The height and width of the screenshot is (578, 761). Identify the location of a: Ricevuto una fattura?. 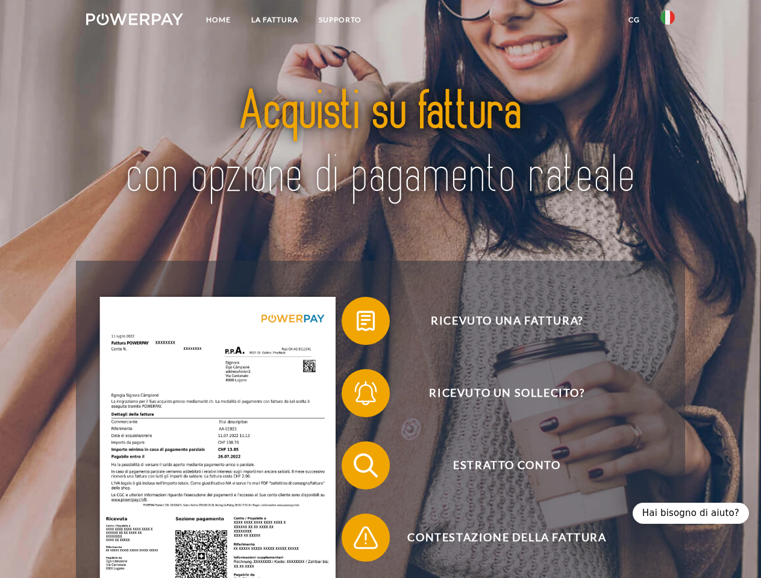
(498, 321).